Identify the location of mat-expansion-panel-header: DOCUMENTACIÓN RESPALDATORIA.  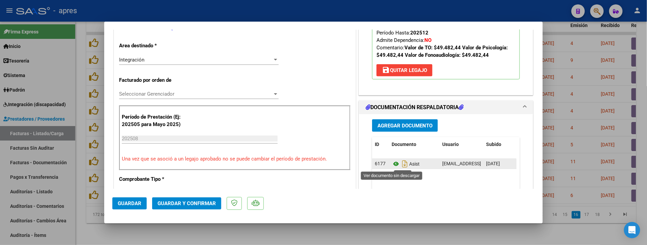
(446, 107).